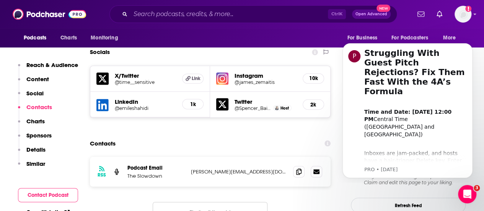  Describe the element at coordinates (337, 14) in the screenshot. I see `span: Ctrl K` at that location.